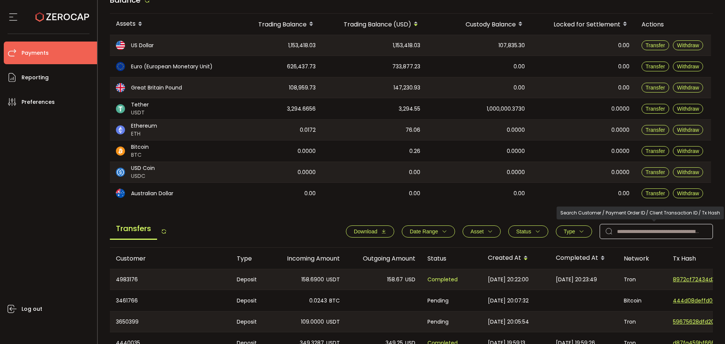 This screenshot has width=725, height=344. What do you see at coordinates (140, 105) in the screenshot?
I see `span: Tether` at bounding box center [140, 105].